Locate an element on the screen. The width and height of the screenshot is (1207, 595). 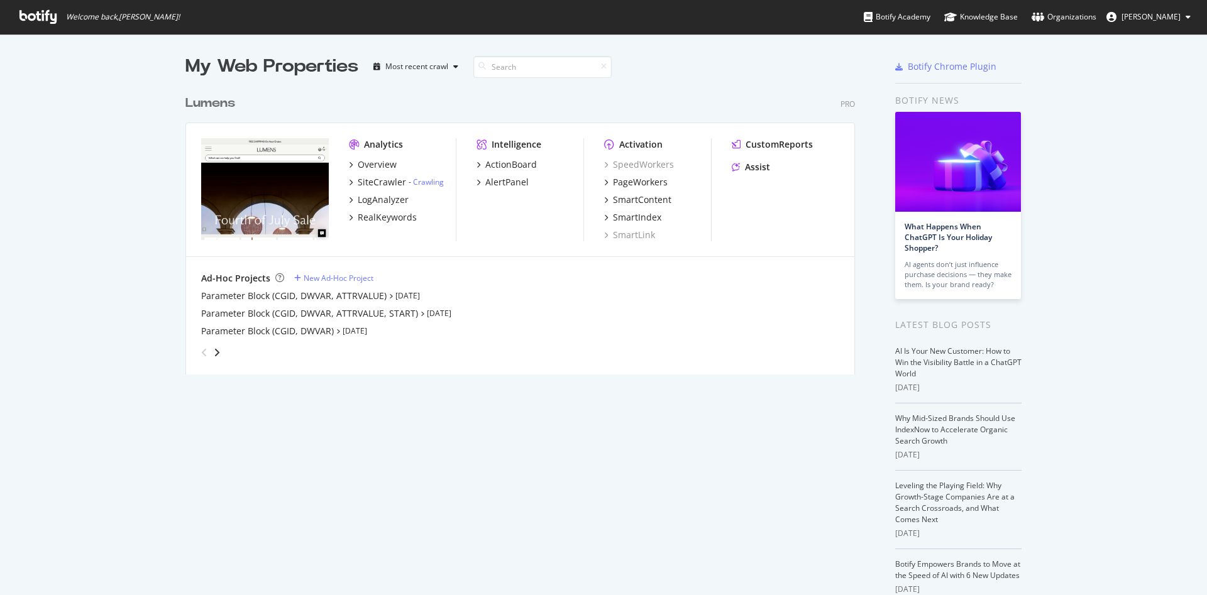
div: grid is located at coordinates (525, 227).